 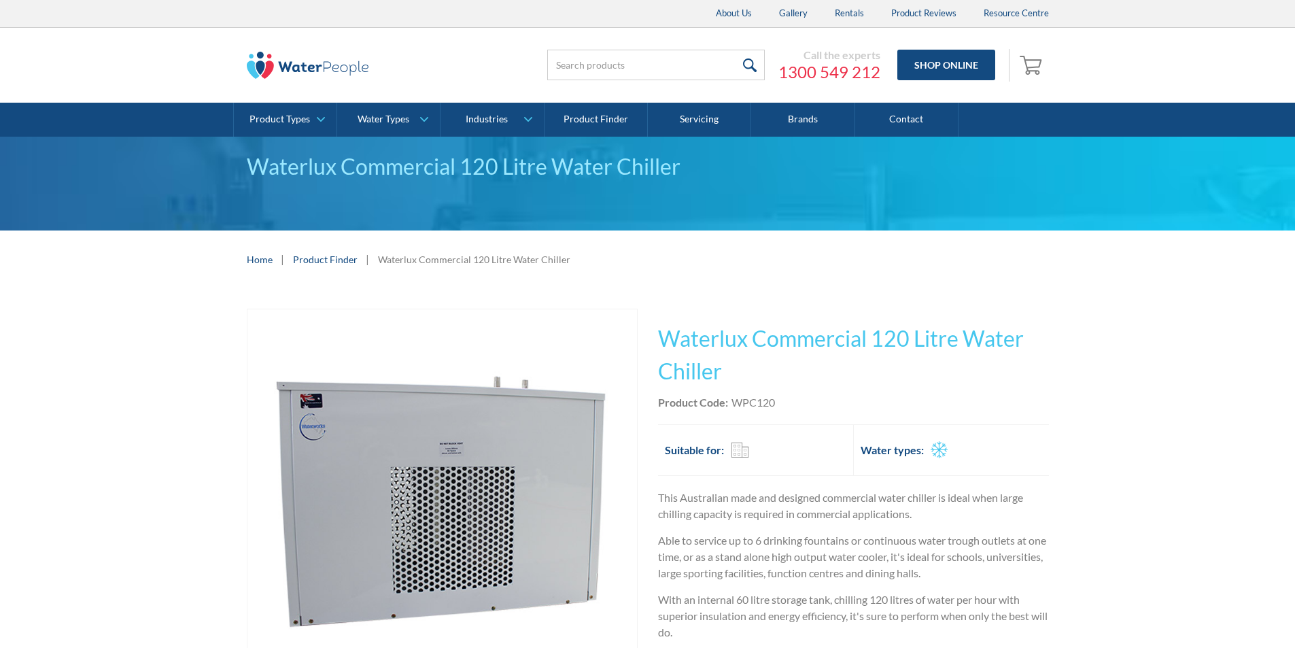 What do you see at coordinates (1033, 65) in the screenshot?
I see `a: Open empty cart` at bounding box center [1033, 65].